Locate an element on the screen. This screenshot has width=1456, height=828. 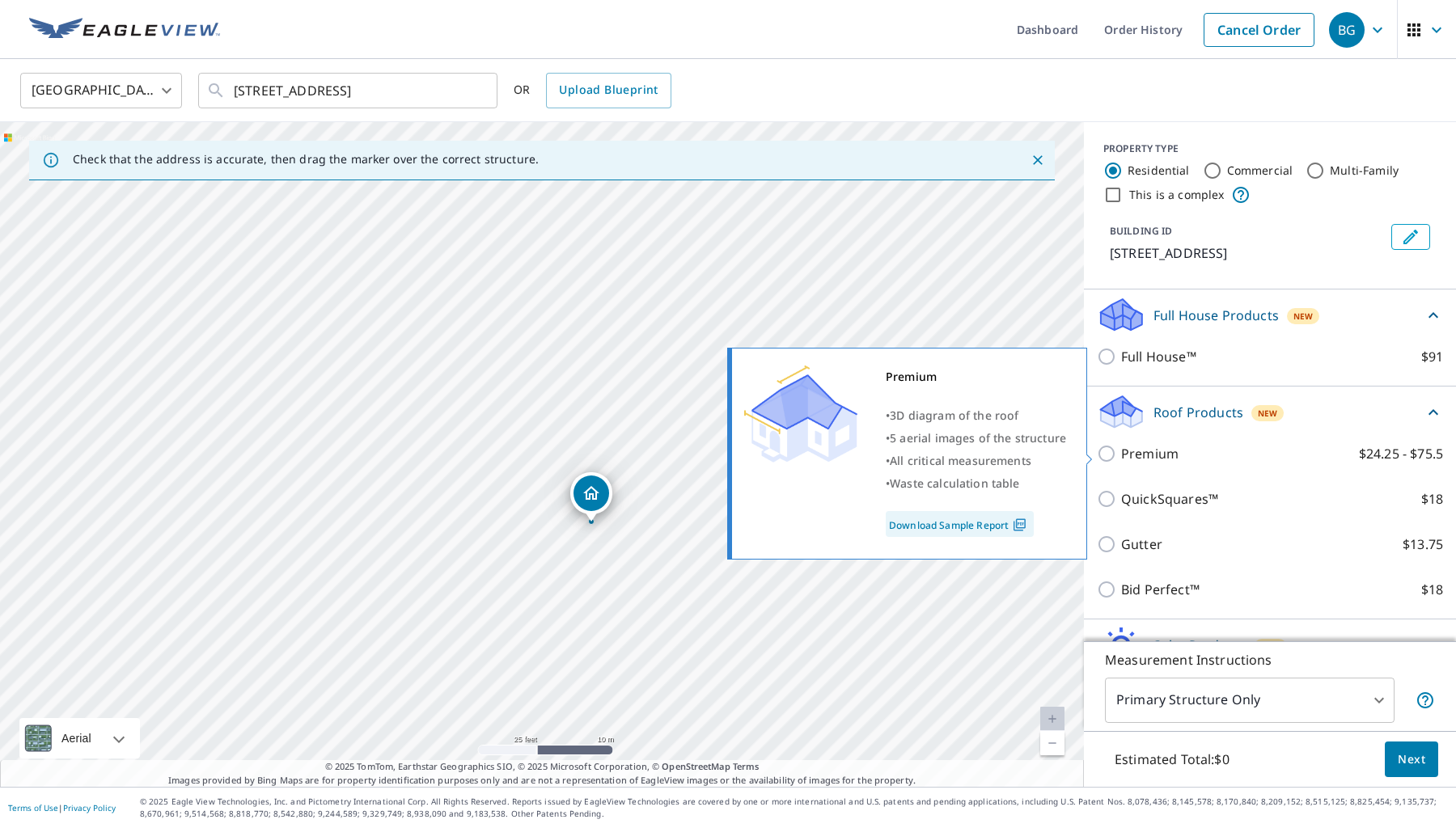
p: Full House™ is located at coordinates (1158, 357).